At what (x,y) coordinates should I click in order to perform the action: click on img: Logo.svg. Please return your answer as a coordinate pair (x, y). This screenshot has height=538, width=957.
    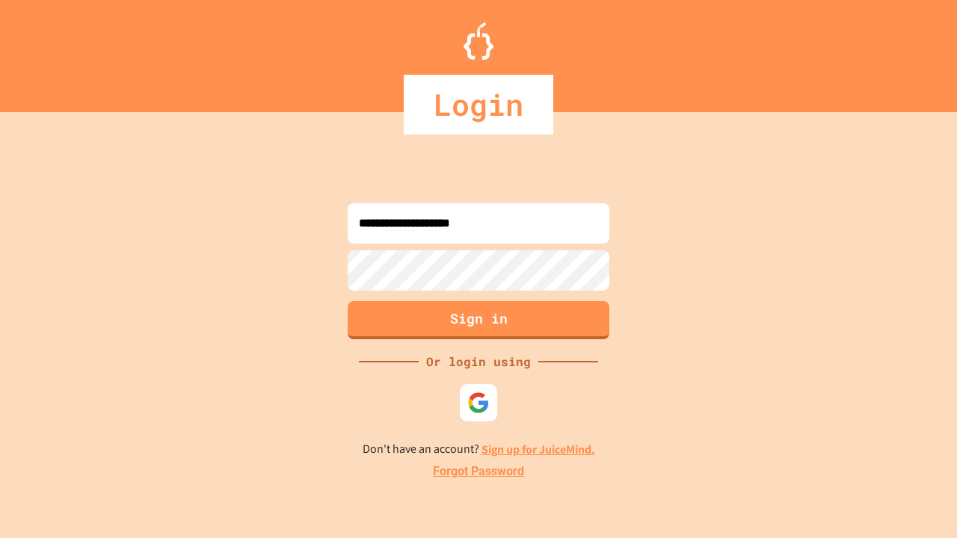
    Looking at the image, I should click on (478, 41).